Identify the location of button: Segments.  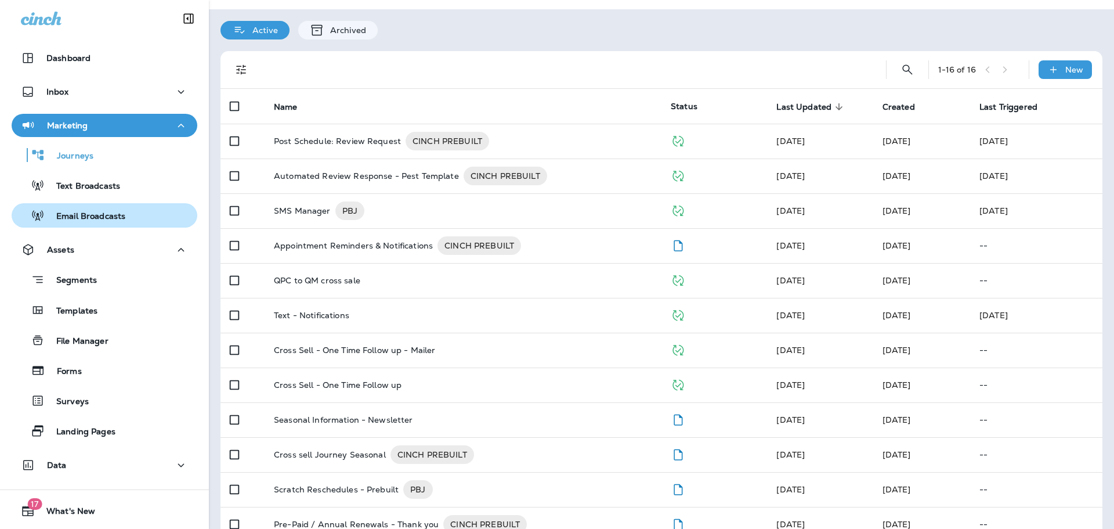
(104, 279).